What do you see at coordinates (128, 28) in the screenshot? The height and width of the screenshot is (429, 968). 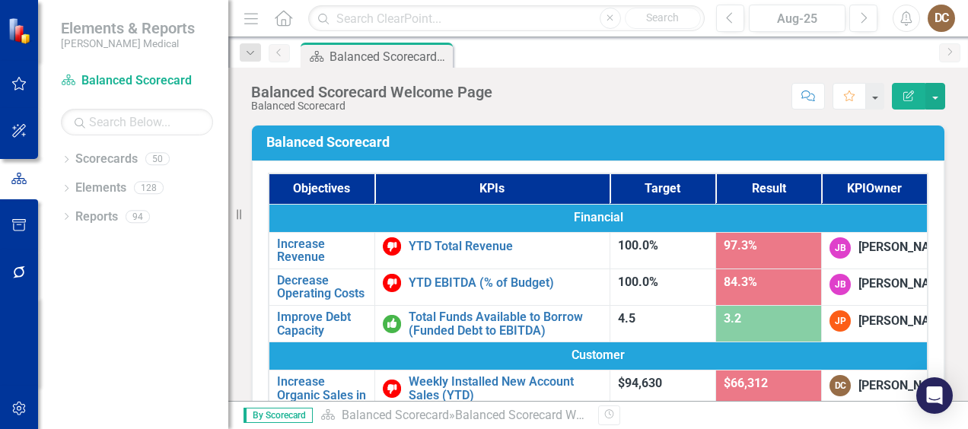 I see `span: Elements & Reports` at bounding box center [128, 28].